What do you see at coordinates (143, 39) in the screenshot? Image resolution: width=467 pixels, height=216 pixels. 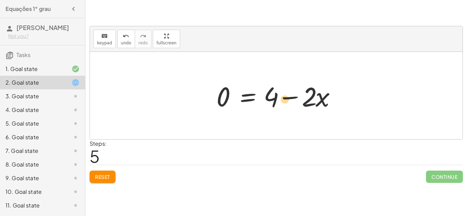 I see `button: redoredo` at bounding box center [143, 39].